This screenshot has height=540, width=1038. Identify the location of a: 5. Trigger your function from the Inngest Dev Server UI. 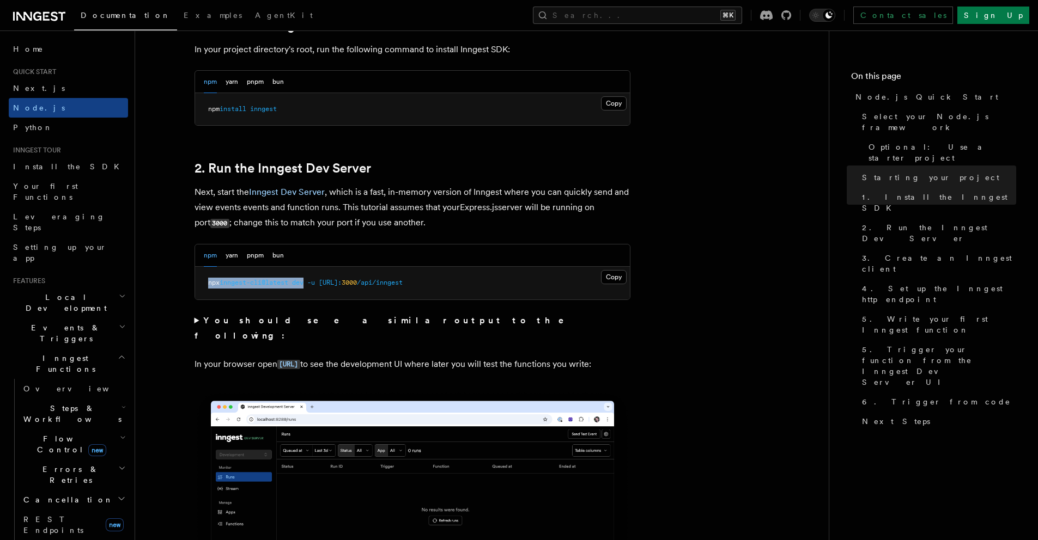
(936, 366).